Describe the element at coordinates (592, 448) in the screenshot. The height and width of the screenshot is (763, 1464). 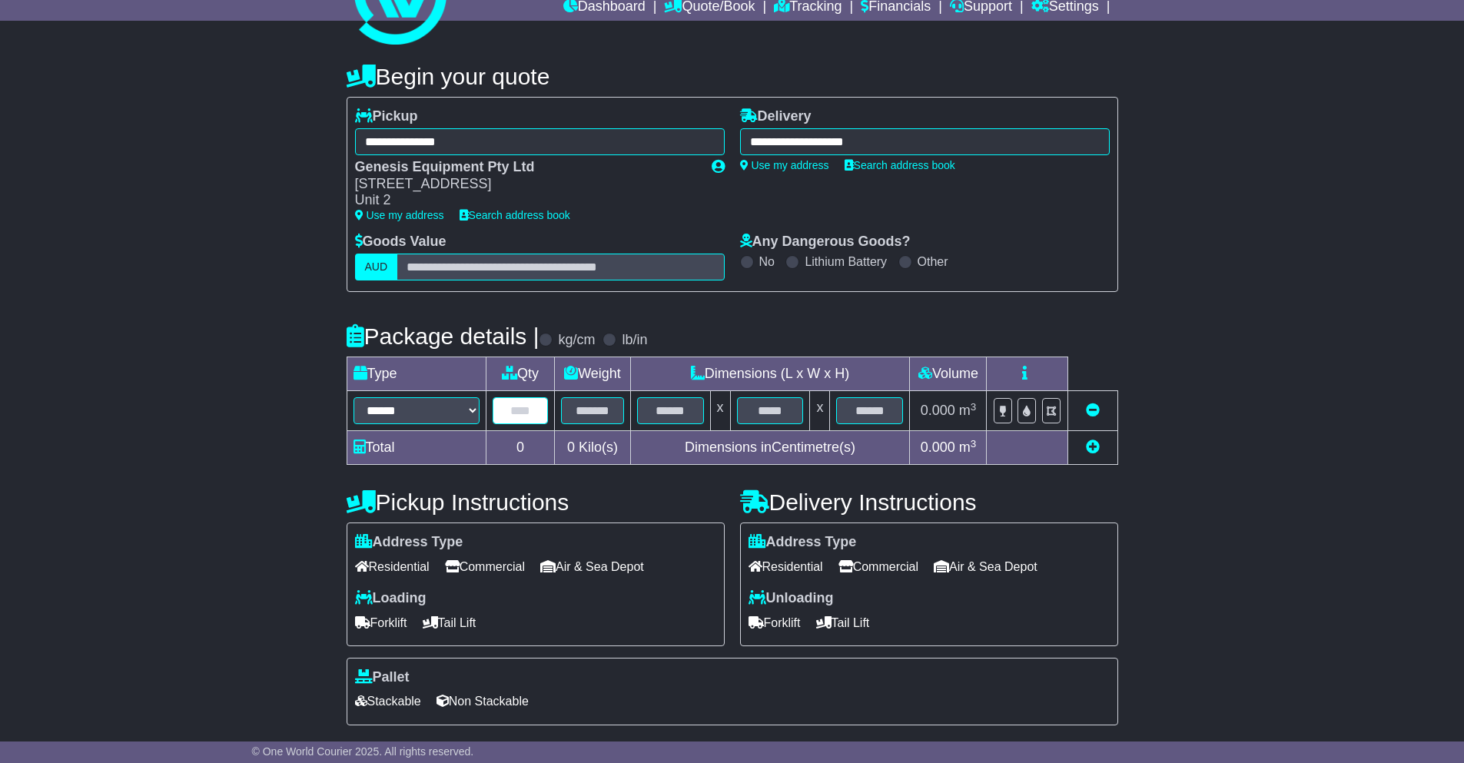
I see `td: Kilo(s)` at that location.